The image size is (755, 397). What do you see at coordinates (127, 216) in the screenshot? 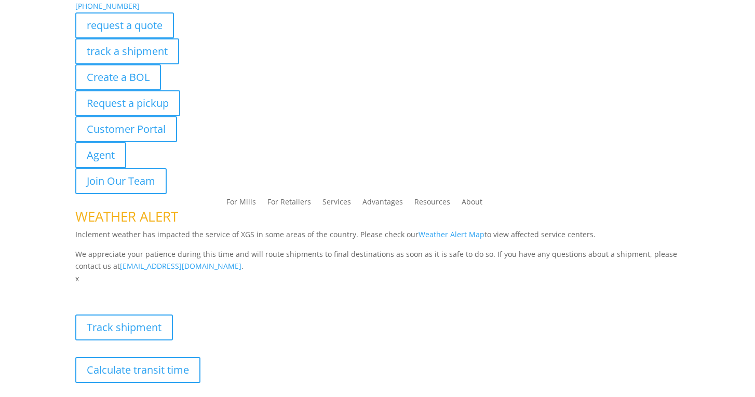
I see `span: WEATHER ALERT` at bounding box center [127, 216].